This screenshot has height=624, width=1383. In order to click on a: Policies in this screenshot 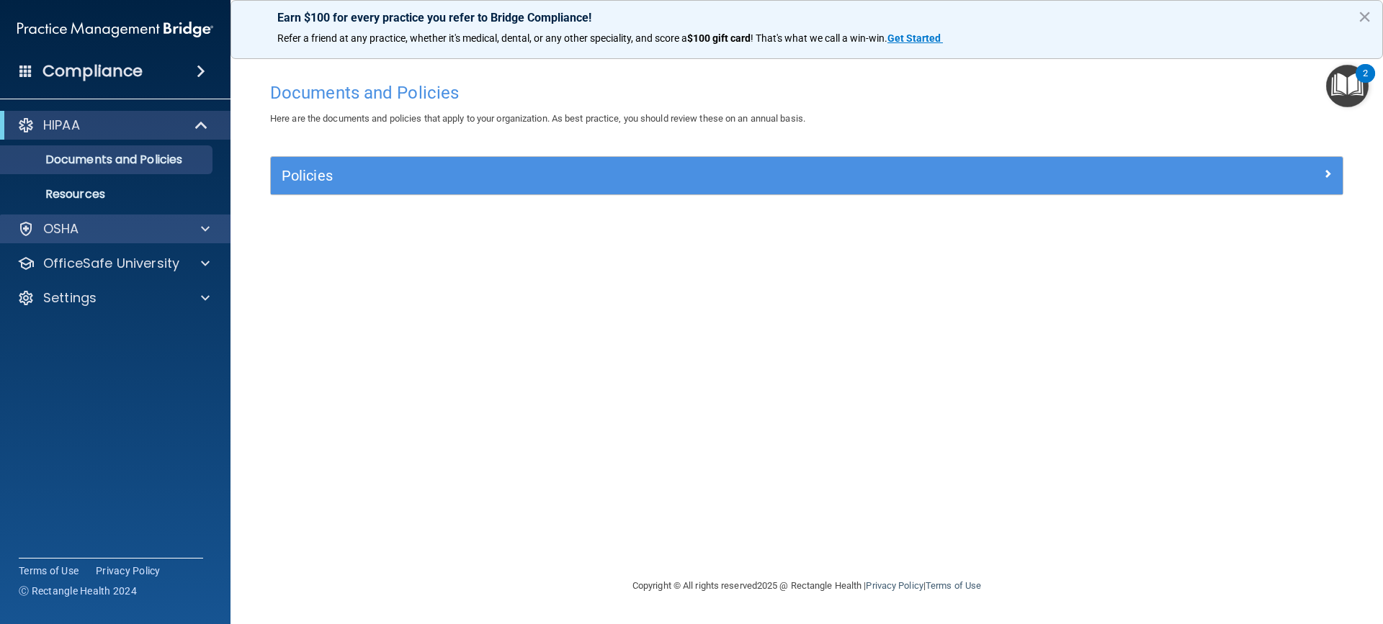, I will do `click(807, 176)`.